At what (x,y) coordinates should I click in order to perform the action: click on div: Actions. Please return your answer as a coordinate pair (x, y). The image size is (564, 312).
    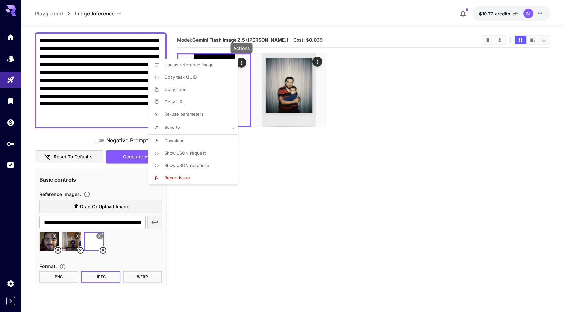
    Looking at the image, I should click on (241, 48).